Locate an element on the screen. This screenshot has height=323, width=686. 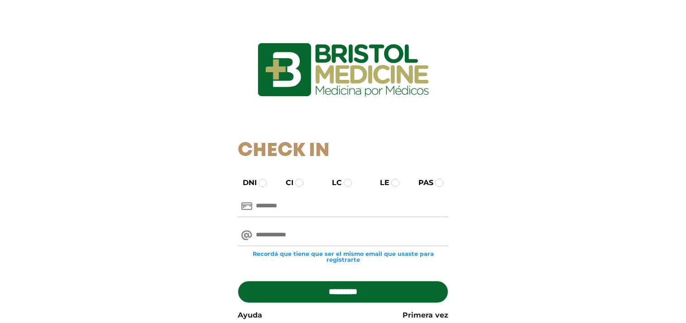
label: LE is located at coordinates (380, 183).